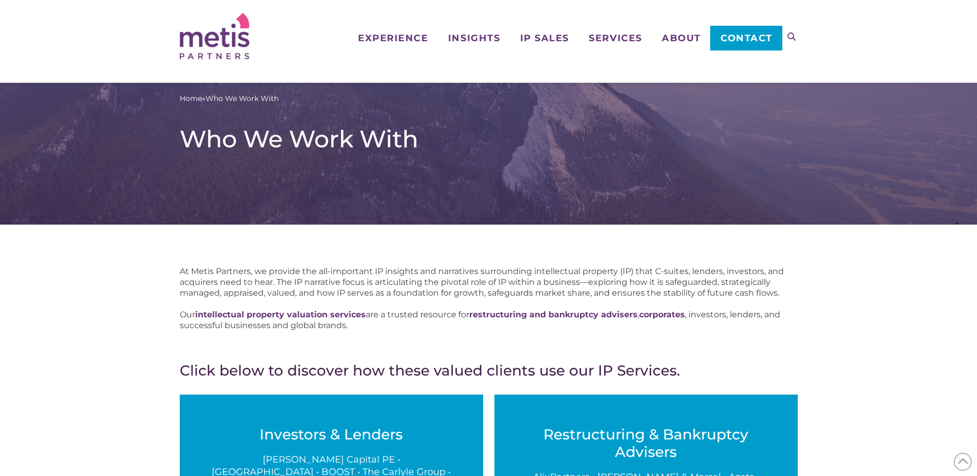 The image size is (977, 476). I want to click on a: intellectual property valuation services, so click(280, 314).